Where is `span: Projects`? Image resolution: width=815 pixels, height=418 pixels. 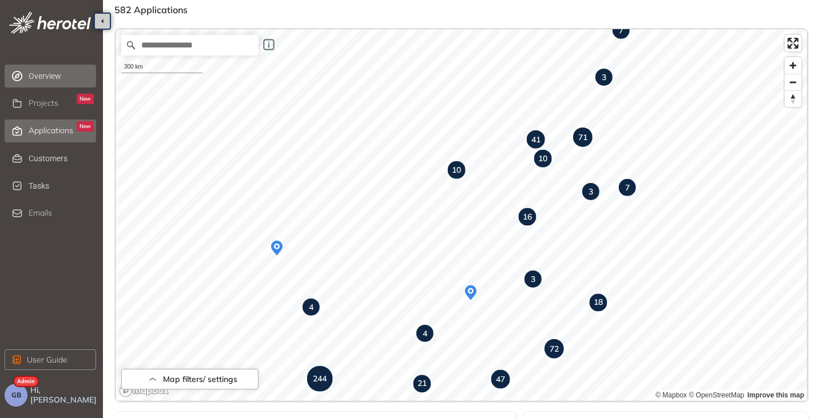 span: Projects is located at coordinates (43, 103).